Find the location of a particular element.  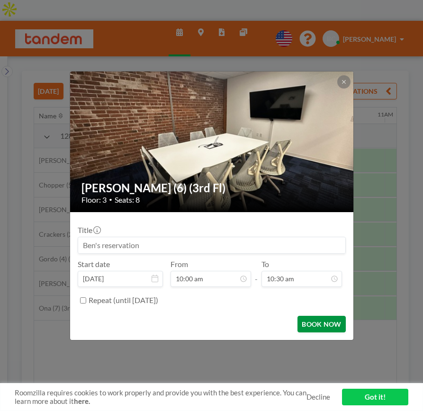

label: Start date is located at coordinates (94, 264).